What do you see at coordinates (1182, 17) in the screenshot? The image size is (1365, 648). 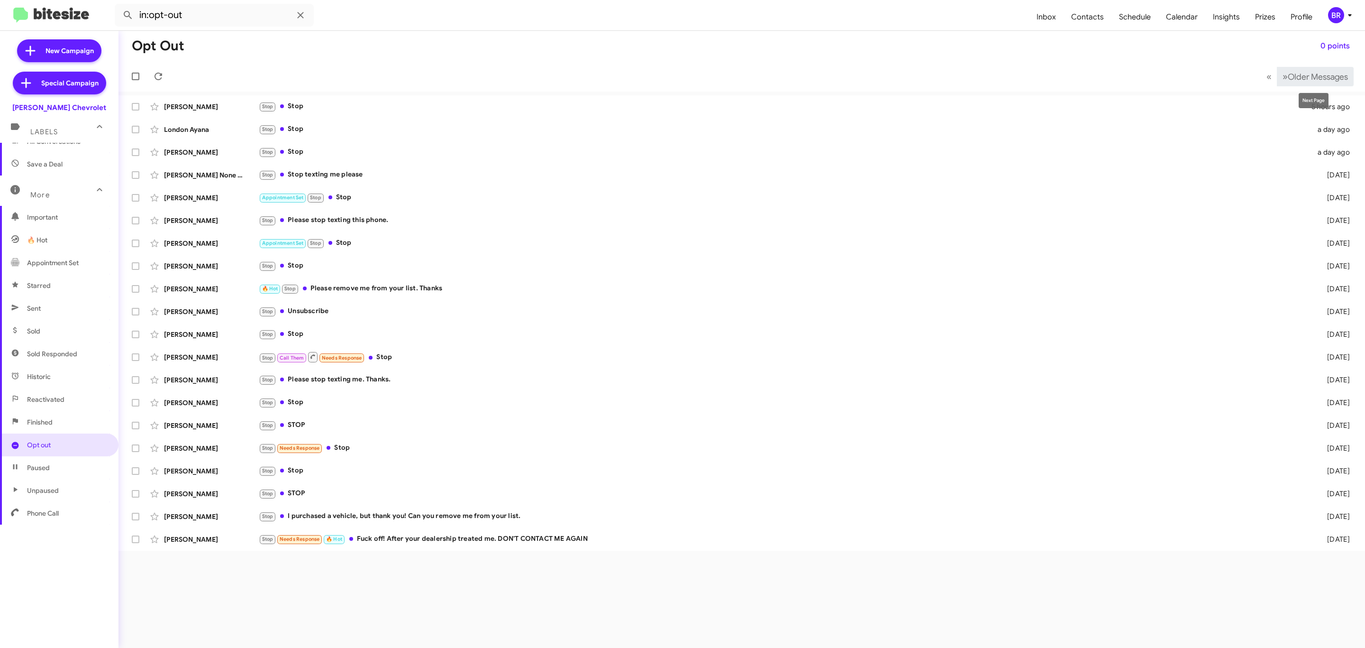 I see `a: Calendar` at bounding box center [1182, 17].